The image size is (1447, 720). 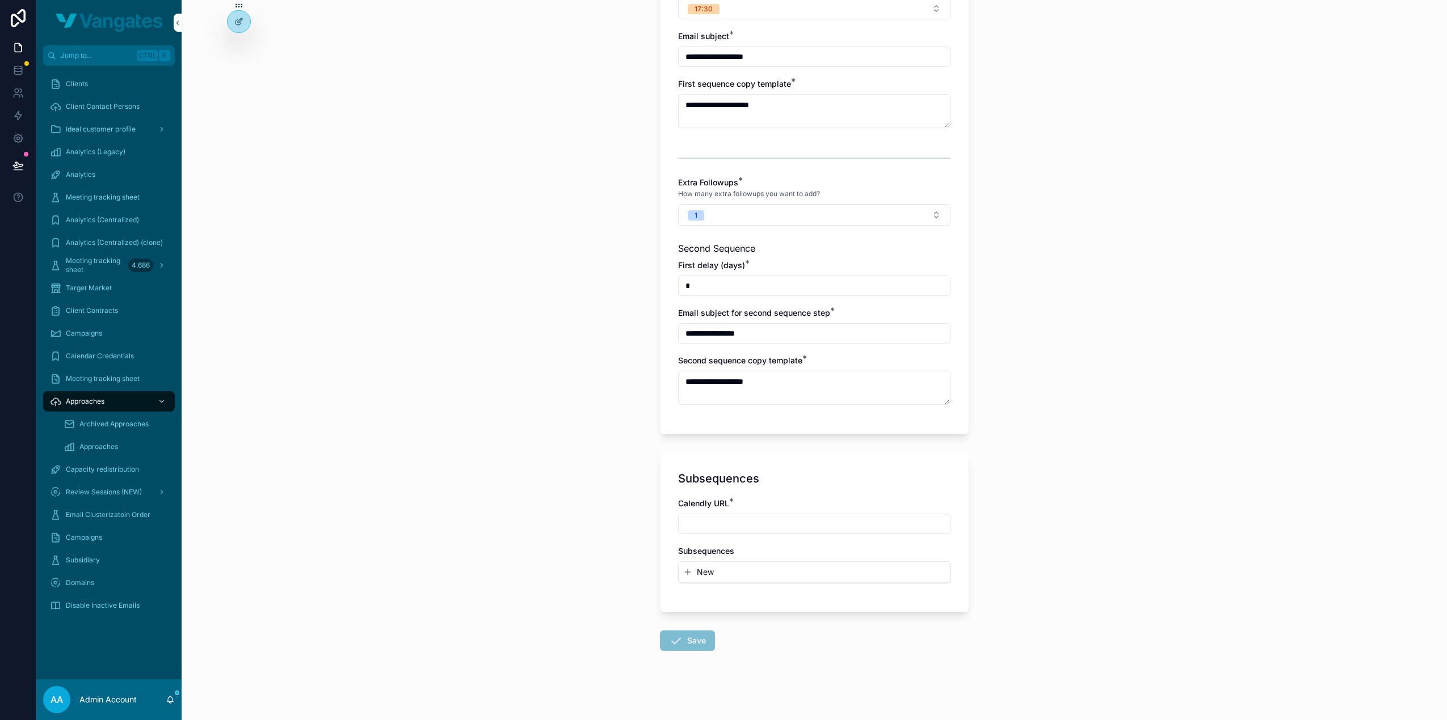 I want to click on span: Capacity redistribution, so click(x=102, y=470).